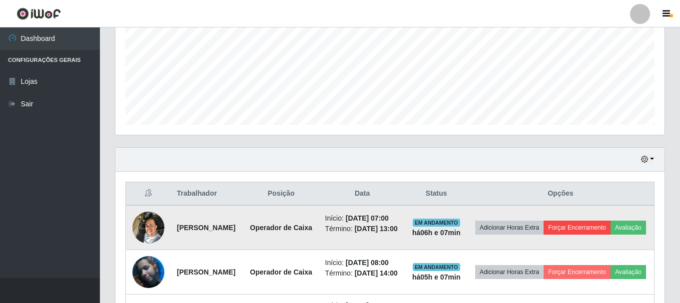 The width and height of the screenshot is (680, 303). What do you see at coordinates (207, 194) in the screenshot?
I see `th: Trabalhador` at bounding box center [207, 194].